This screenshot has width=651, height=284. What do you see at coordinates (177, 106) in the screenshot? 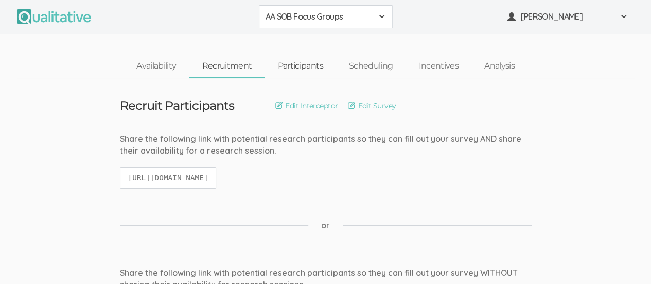
I see `h3: Recruit Participants` at bounding box center [177, 106].